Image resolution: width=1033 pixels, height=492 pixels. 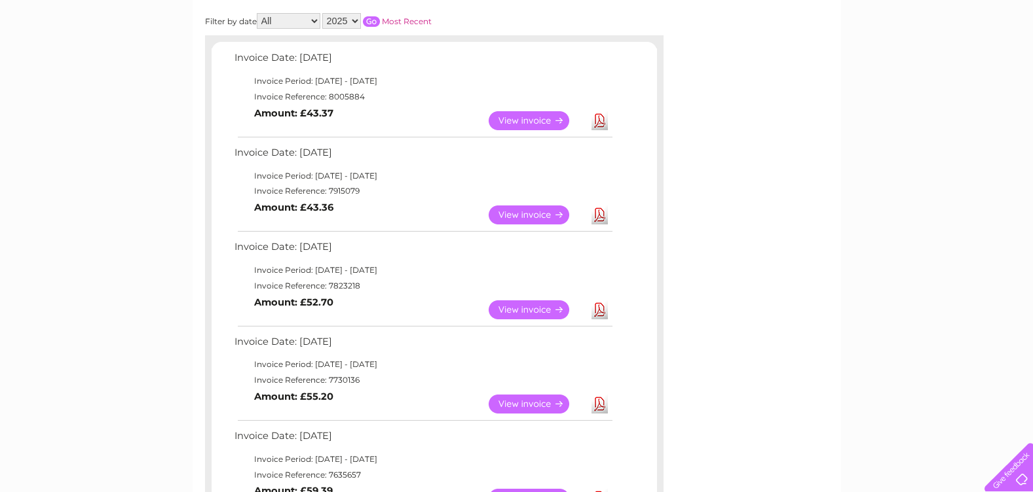 I want to click on a: 0333 014 3131, so click(x=831, y=14).